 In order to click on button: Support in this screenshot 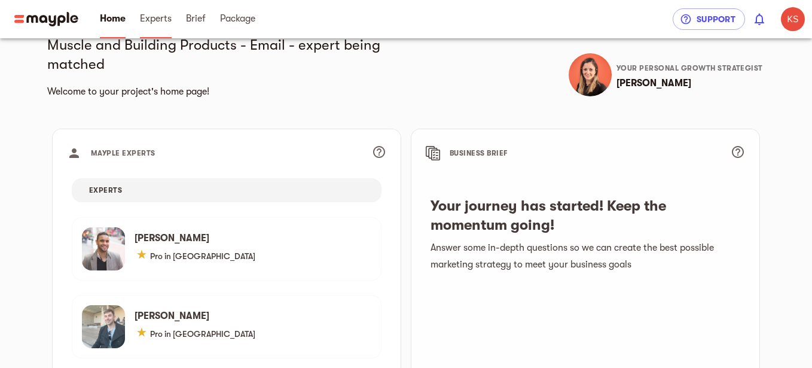, I will do `click(709, 19)`.